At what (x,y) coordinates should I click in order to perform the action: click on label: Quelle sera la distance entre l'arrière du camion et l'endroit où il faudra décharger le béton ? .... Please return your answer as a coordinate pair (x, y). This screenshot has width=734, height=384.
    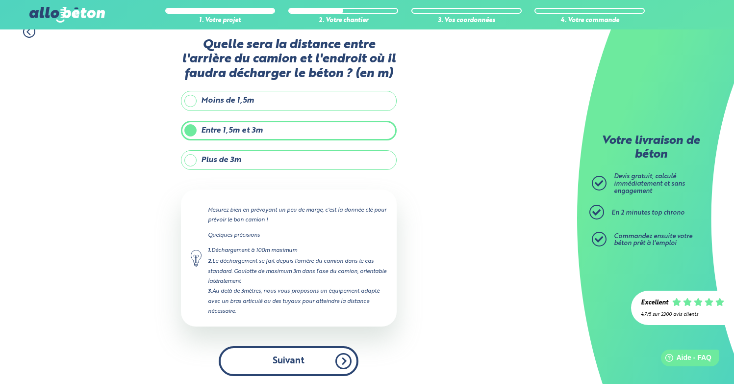
    Looking at the image, I should click on (289, 59).